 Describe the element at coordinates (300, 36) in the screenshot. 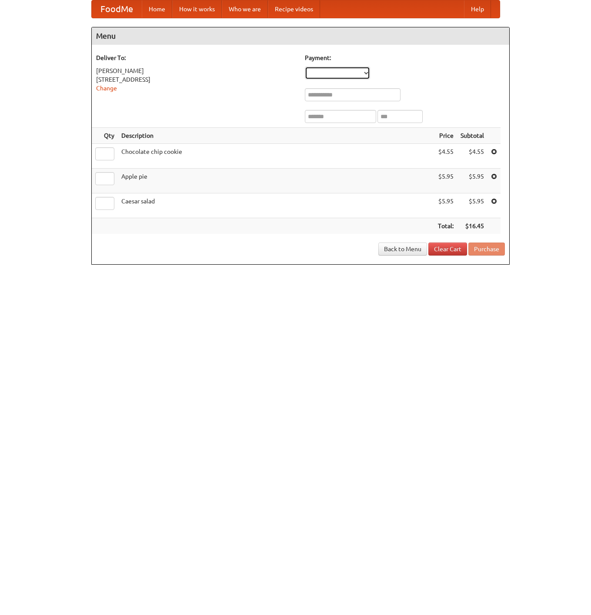

I see `h4: Menu` at that location.